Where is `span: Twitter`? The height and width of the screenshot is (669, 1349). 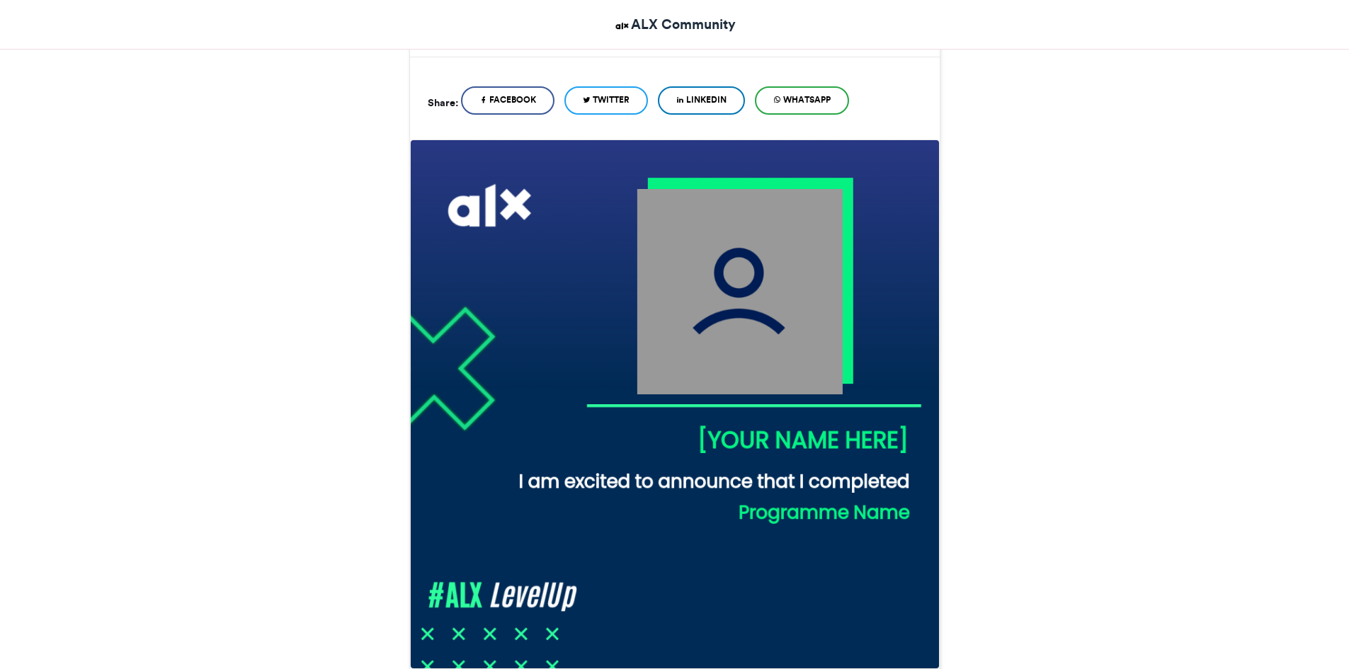
span: Twitter is located at coordinates (611, 100).